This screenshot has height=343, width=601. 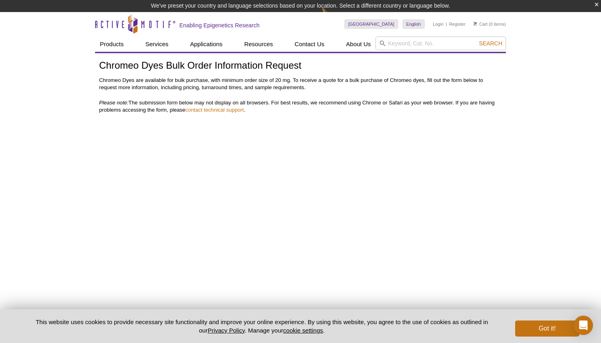 What do you see at coordinates (359, 44) in the screenshot?
I see `a: About Us` at bounding box center [359, 44].